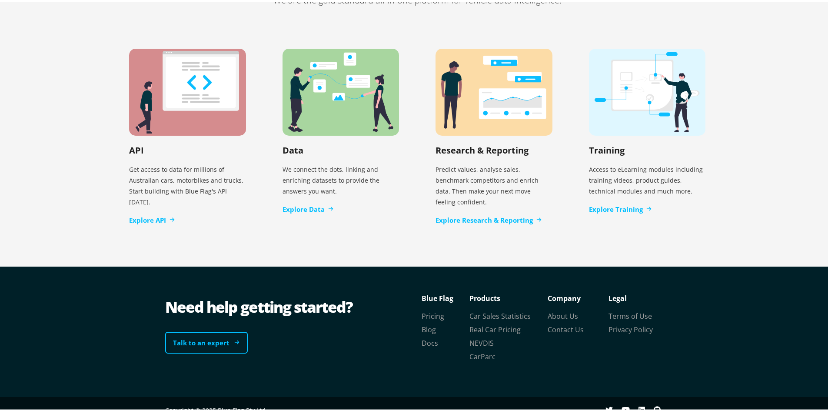  What do you see at coordinates (308, 207) in the screenshot?
I see `a: Explore Data` at bounding box center [308, 207].